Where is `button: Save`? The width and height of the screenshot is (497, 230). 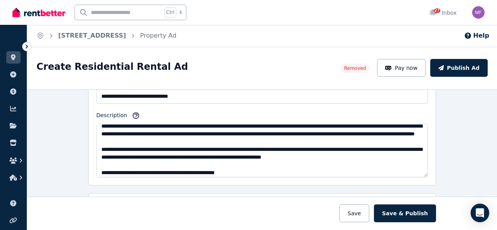 button: Save is located at coordinates (354, 214).